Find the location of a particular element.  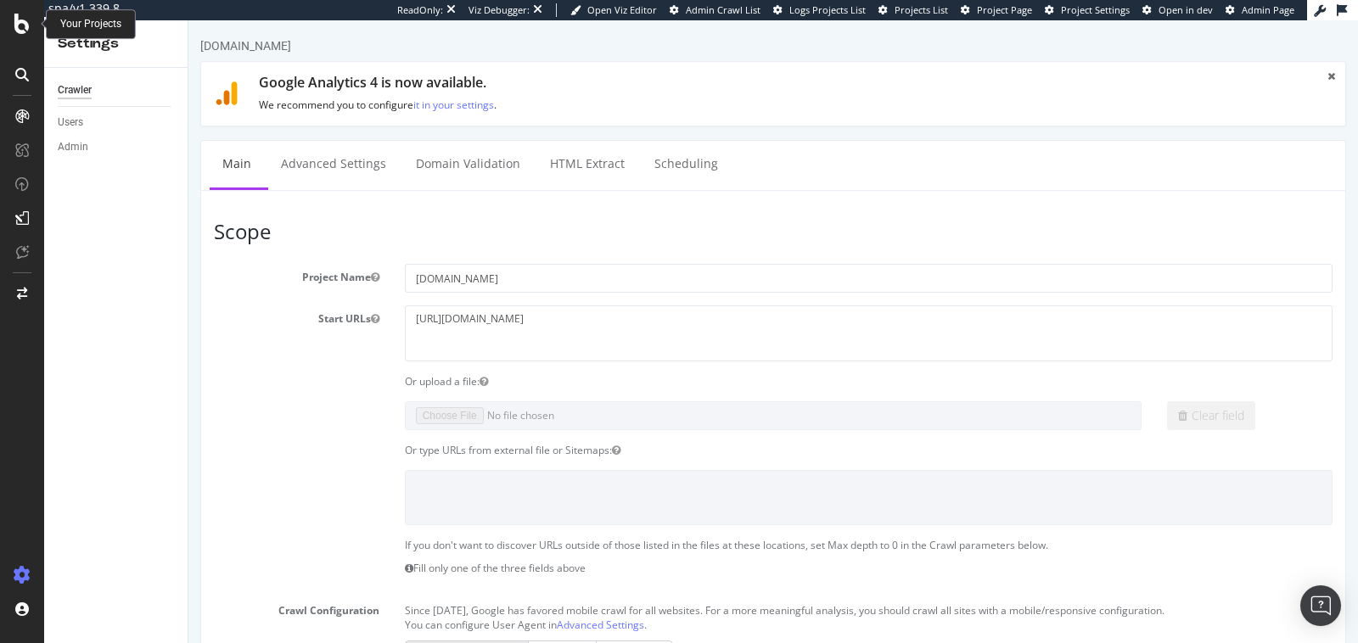

p: If you don't want to discover URLs outside of those listed in the files at these locations, set M... is located at coordinates (680, 525).